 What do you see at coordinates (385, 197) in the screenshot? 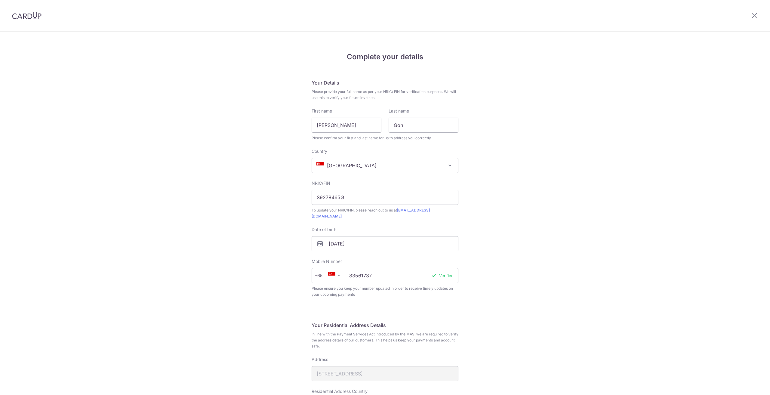
I see `input: NRIC/FIN` at bounding box center [385, 197].